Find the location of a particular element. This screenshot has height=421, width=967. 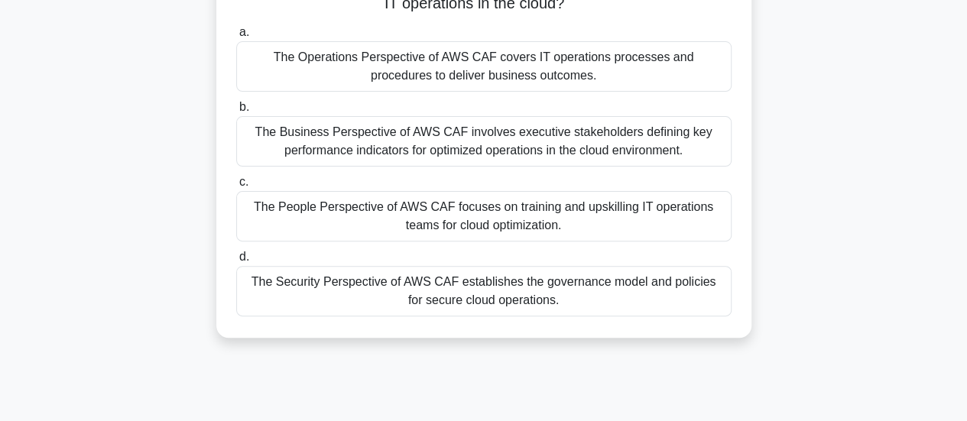

div: The People Perspective of AWS CAF focuses on training and upskilling IT operations teams for clou... is located at coordinates (484, 216).